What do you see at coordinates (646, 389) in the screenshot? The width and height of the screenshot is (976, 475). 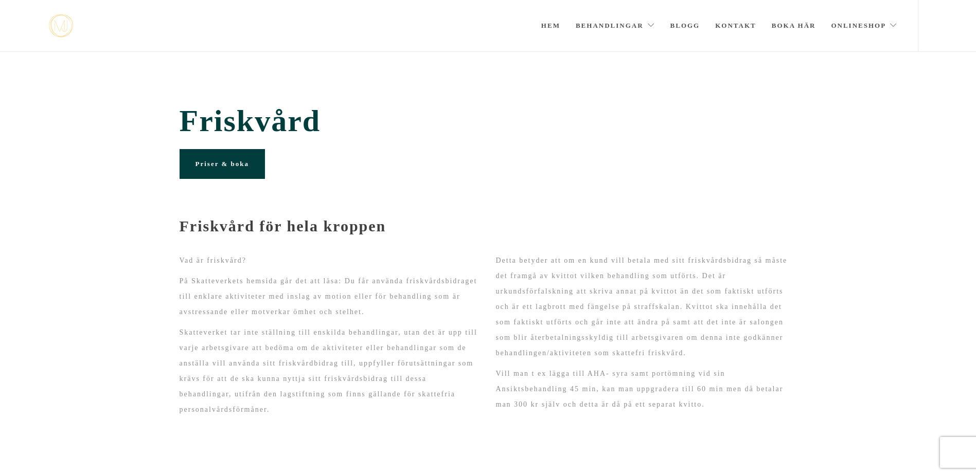 I see `p: Vill man t ex lägga till AHA- syra samt portömning vid sin Ansiktsbehandling 45 min, kan man uppg...` at bounding box center [646, 389].